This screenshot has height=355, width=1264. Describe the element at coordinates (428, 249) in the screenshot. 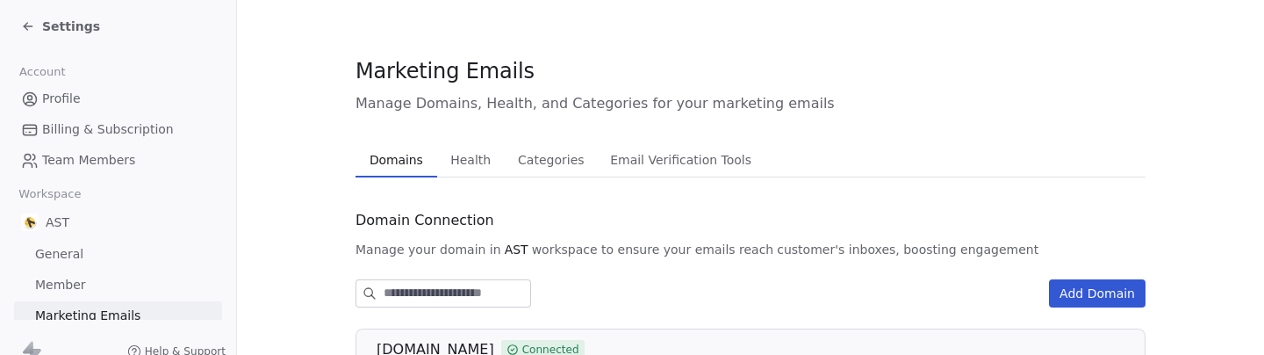

I see `span: Manage your domain in` at that location.